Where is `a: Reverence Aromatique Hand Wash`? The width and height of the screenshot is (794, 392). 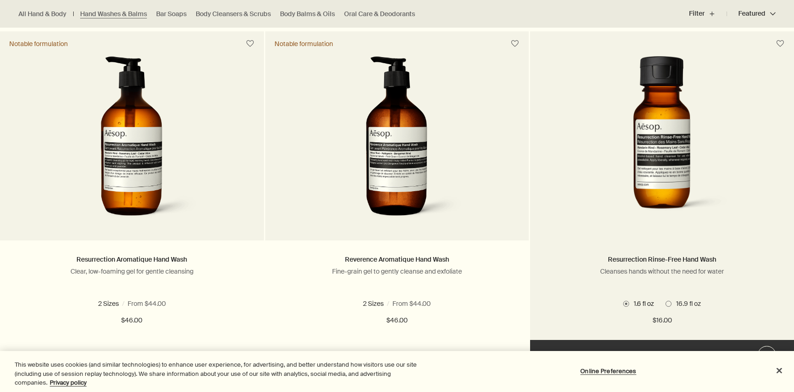
a: Reverence Aromatique Hand Wash is located at coordinates (397, 259).